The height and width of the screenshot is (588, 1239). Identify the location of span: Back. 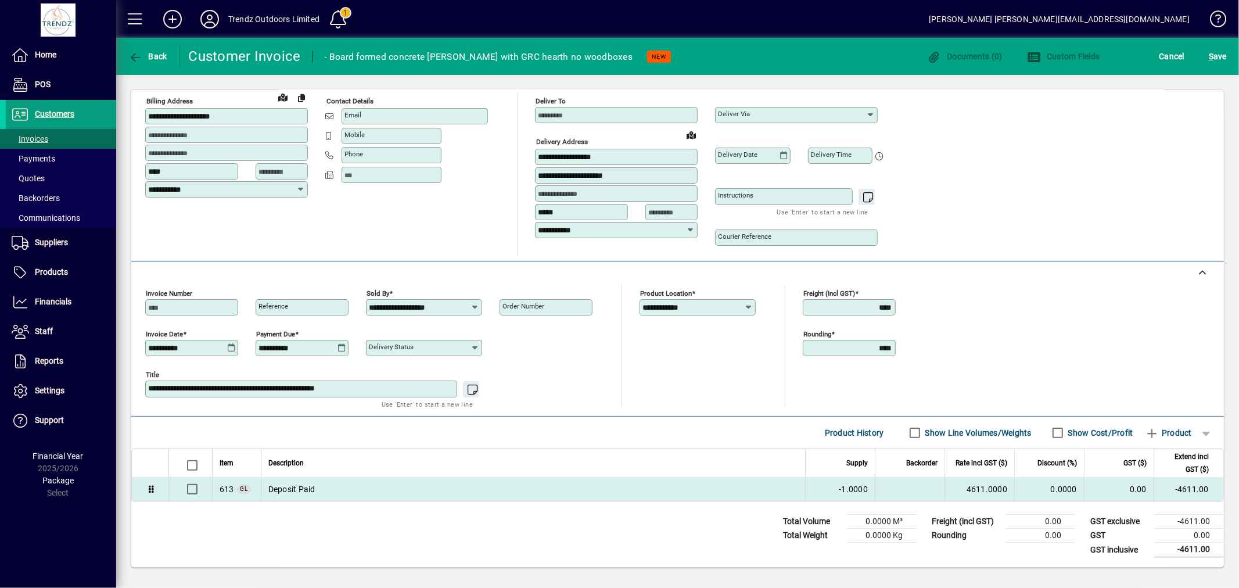
(148, 56).